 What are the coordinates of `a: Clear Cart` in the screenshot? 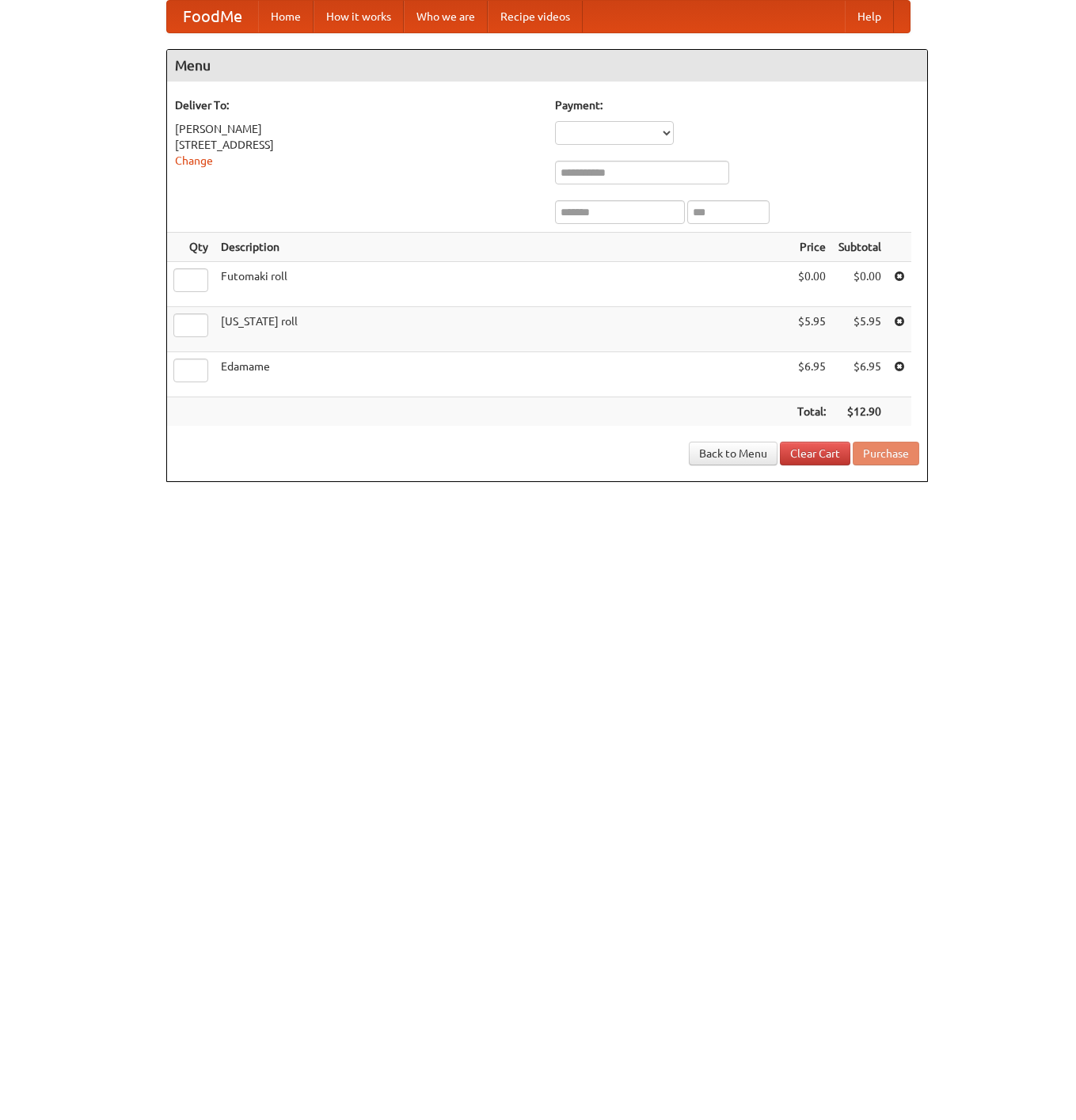 It's located at (815, 453).